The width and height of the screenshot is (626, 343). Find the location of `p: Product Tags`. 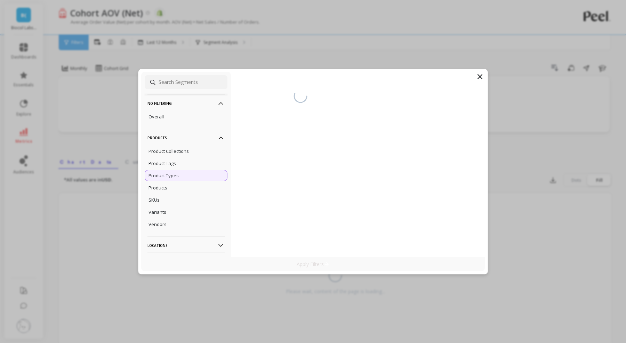

p: Product Tags is located at coordinates (162, 163).